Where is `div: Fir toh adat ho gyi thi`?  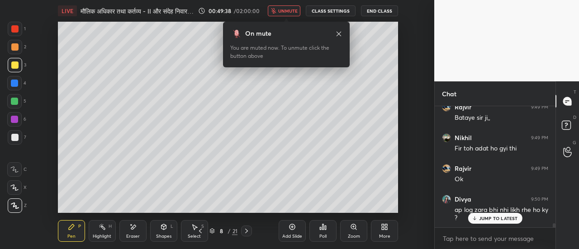 div: Fir toh adat ho gyi thi is located at coordinates (501, 149).